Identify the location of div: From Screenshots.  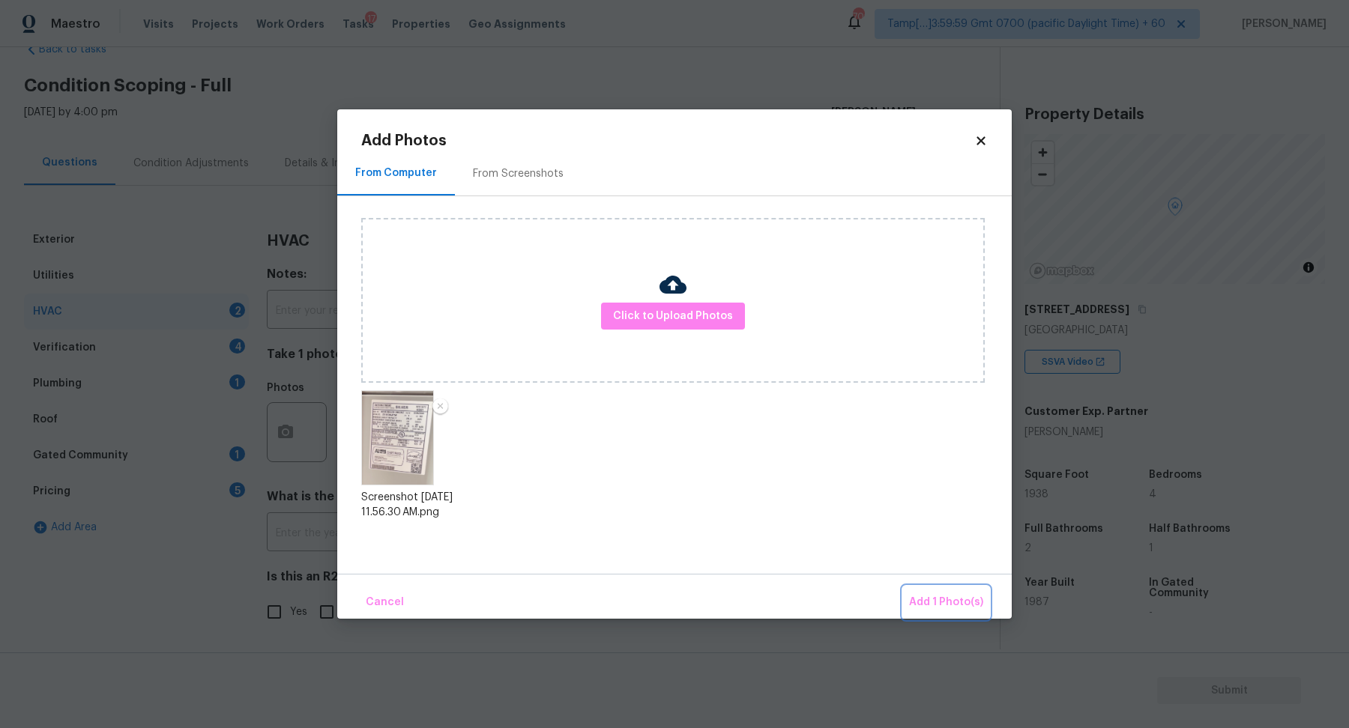
(518, 174).